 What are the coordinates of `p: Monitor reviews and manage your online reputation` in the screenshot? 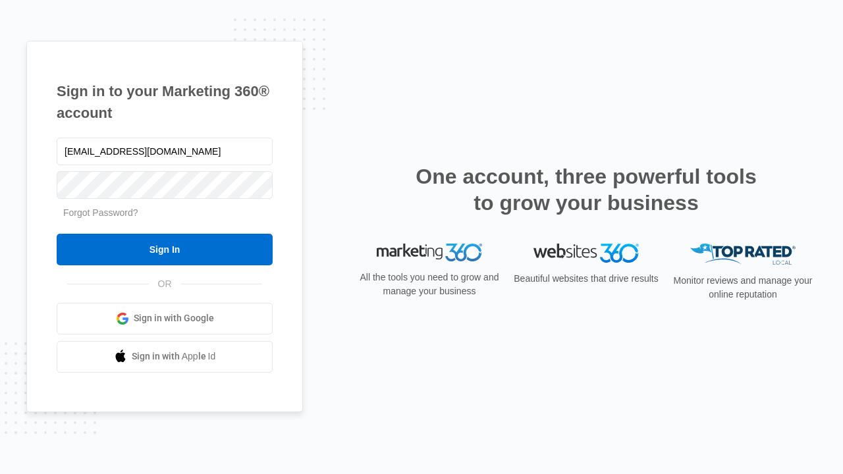 It's located at (743, 288).